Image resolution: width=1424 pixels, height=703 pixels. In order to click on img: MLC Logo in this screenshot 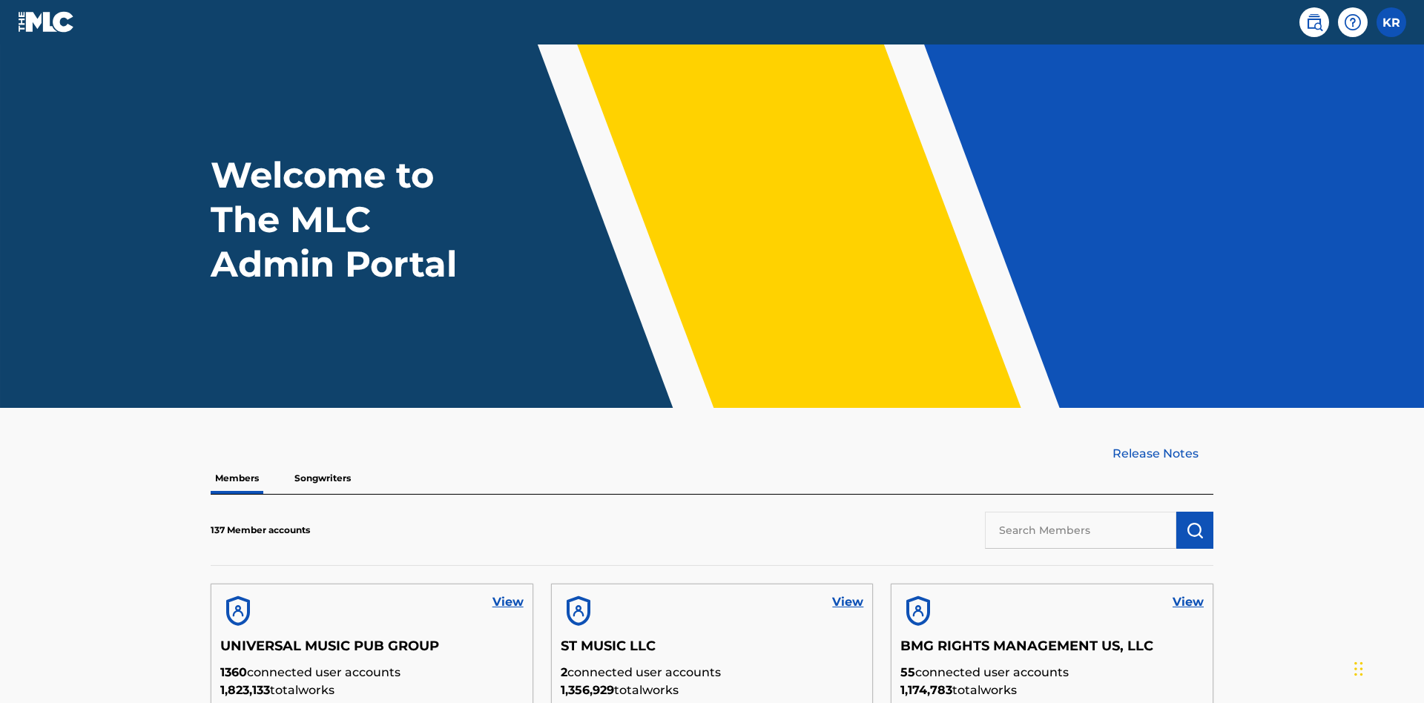, I will do `click(46, 22)`.